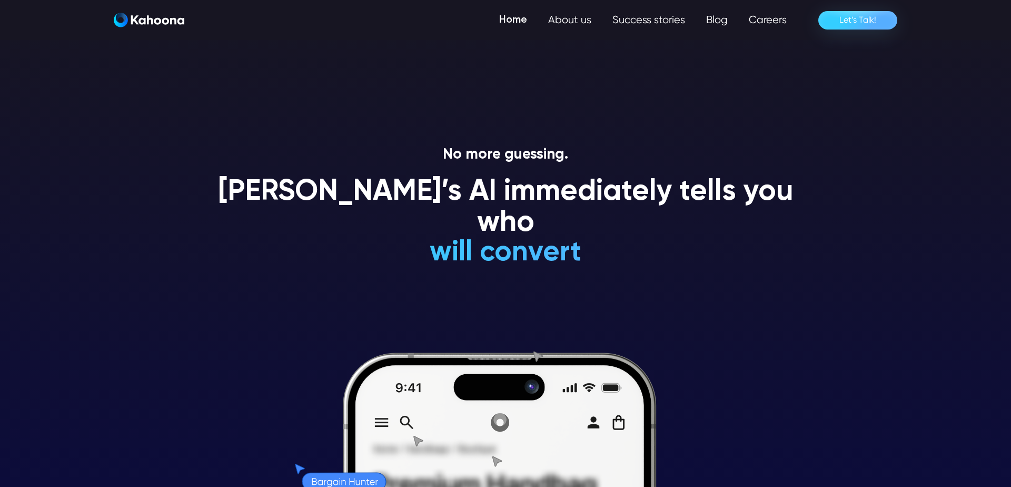  Describe the element at coordinates (649, 20) in the screenshot. I see `a: Success stories` at that location.